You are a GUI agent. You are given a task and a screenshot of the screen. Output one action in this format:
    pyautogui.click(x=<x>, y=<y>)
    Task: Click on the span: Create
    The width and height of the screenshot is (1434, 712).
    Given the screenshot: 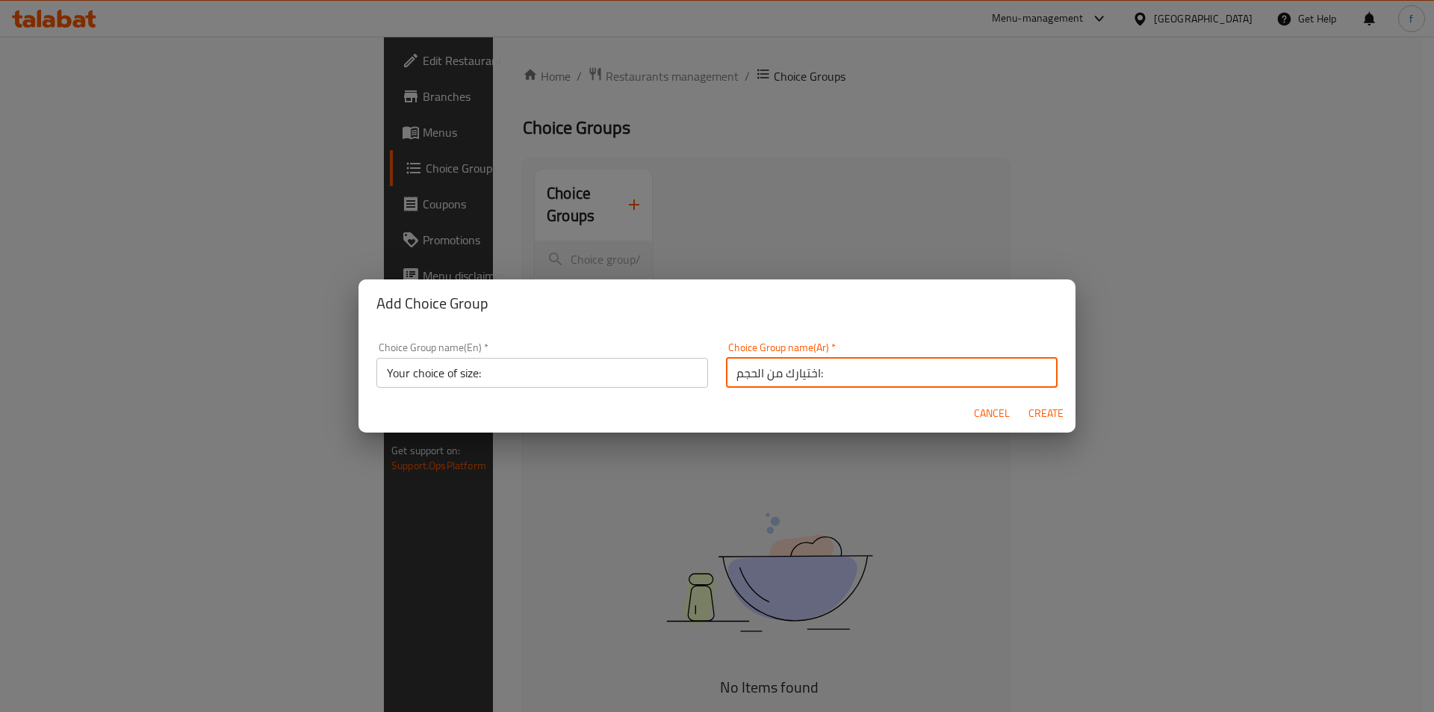 What is the action you would take?
    pyautogui.click(x=1046, y=413)
    